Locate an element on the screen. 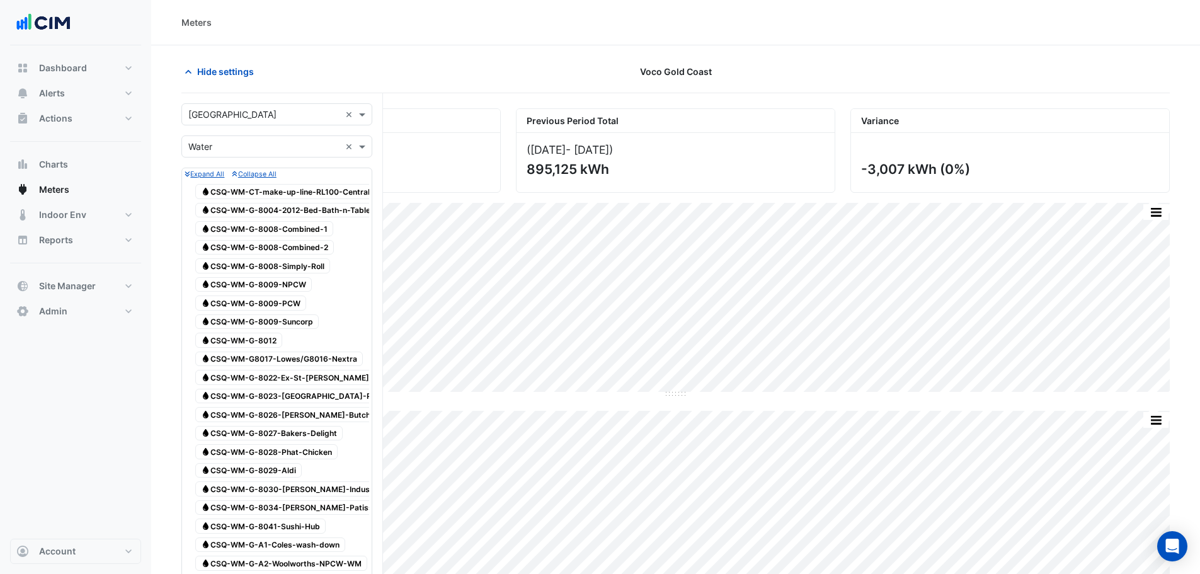 The image size is (1200, 574). span: Voco Gold Coast is located at coordinates (676, 71).